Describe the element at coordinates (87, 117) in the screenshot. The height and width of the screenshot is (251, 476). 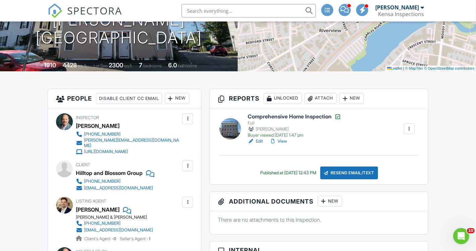
I see `span: Inspector` at that location.